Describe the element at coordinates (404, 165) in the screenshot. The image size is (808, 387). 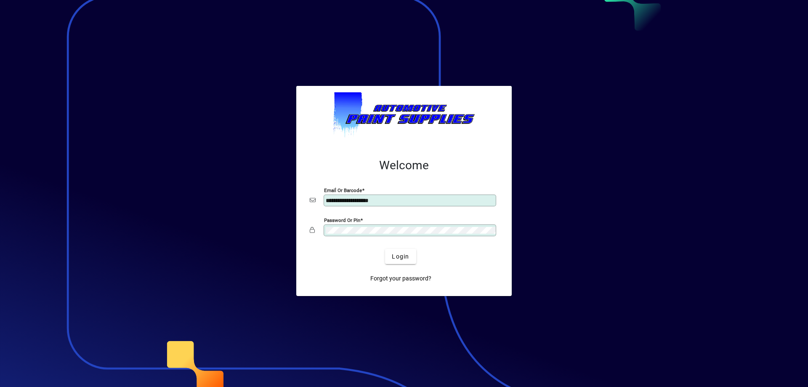
I see `h2: Welcome` at that location.